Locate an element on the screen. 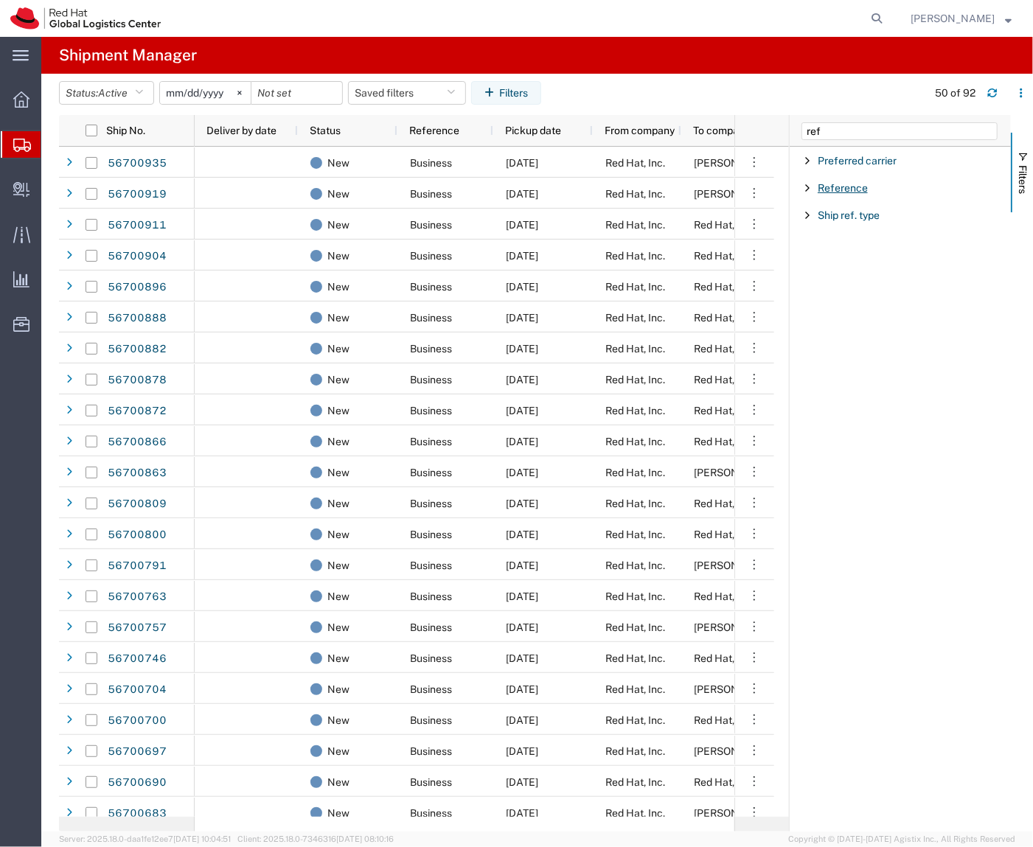 The height and width of the screenshot is (847, 1033). a: 56700863 is located at coordinates (137, 473).